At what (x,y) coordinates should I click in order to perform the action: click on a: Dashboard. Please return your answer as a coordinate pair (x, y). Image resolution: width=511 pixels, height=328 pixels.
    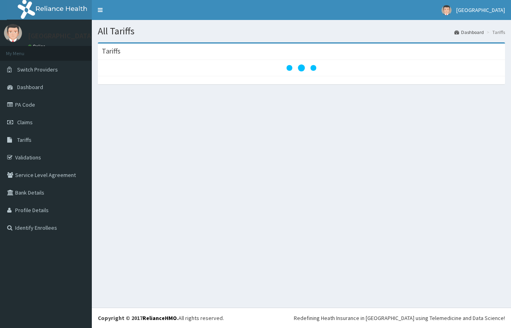
    Looking at the image, I should click on (469, 32).